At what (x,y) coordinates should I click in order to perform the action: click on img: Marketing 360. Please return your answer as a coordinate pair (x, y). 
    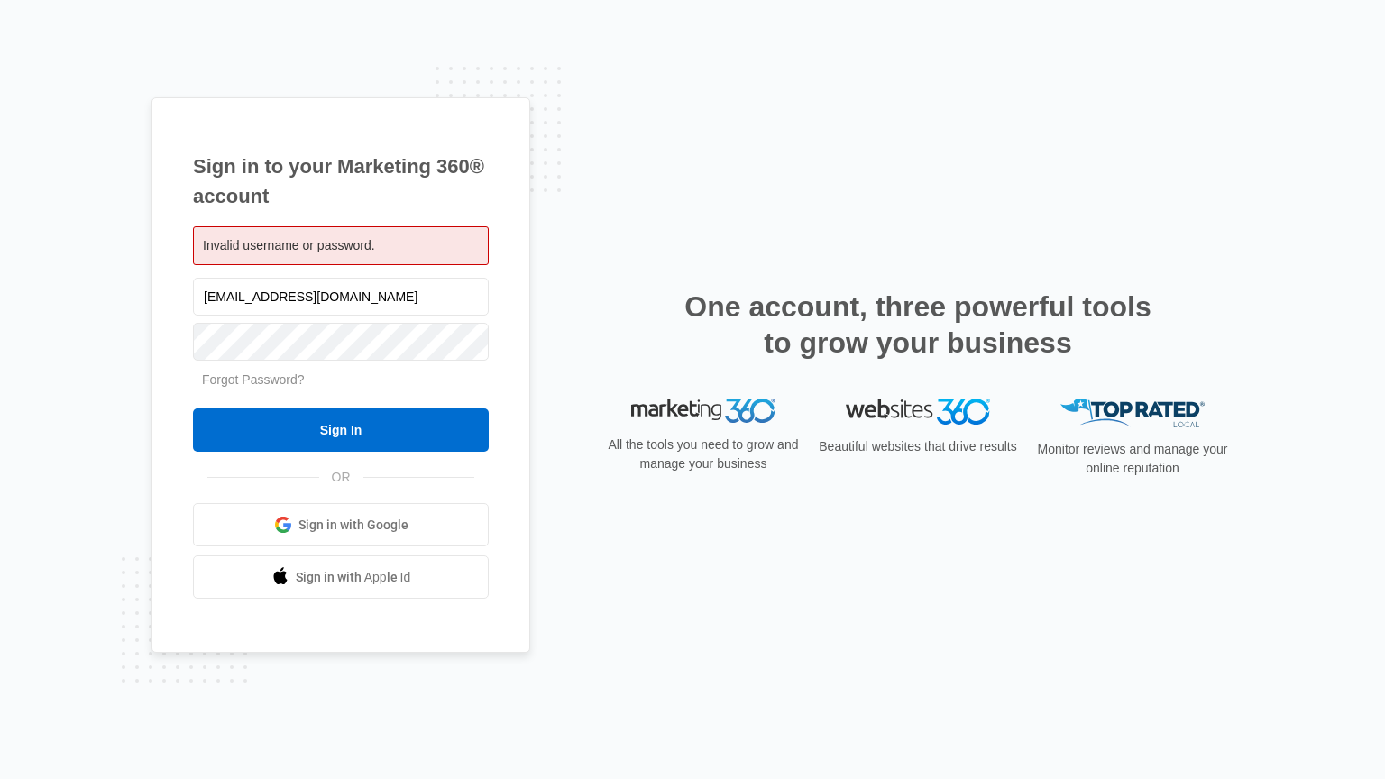
    Looking at the image, I should click on (703, 411).